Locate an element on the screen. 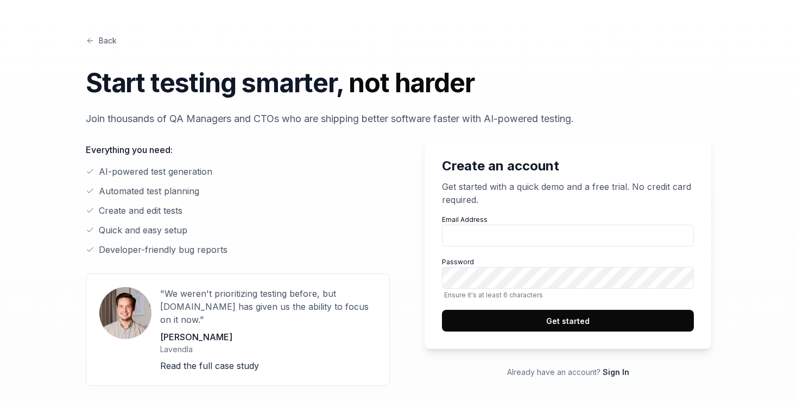 The image size is (797, 401). span: Ensure it's at least 6 characters is located at coordinates (568, 295).